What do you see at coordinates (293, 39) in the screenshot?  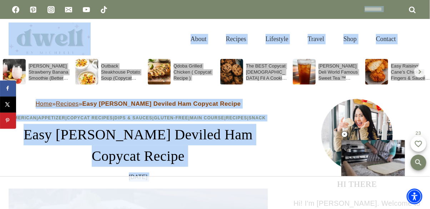 I see `nav: Primary Navigation` at bounding box center [293, 39].